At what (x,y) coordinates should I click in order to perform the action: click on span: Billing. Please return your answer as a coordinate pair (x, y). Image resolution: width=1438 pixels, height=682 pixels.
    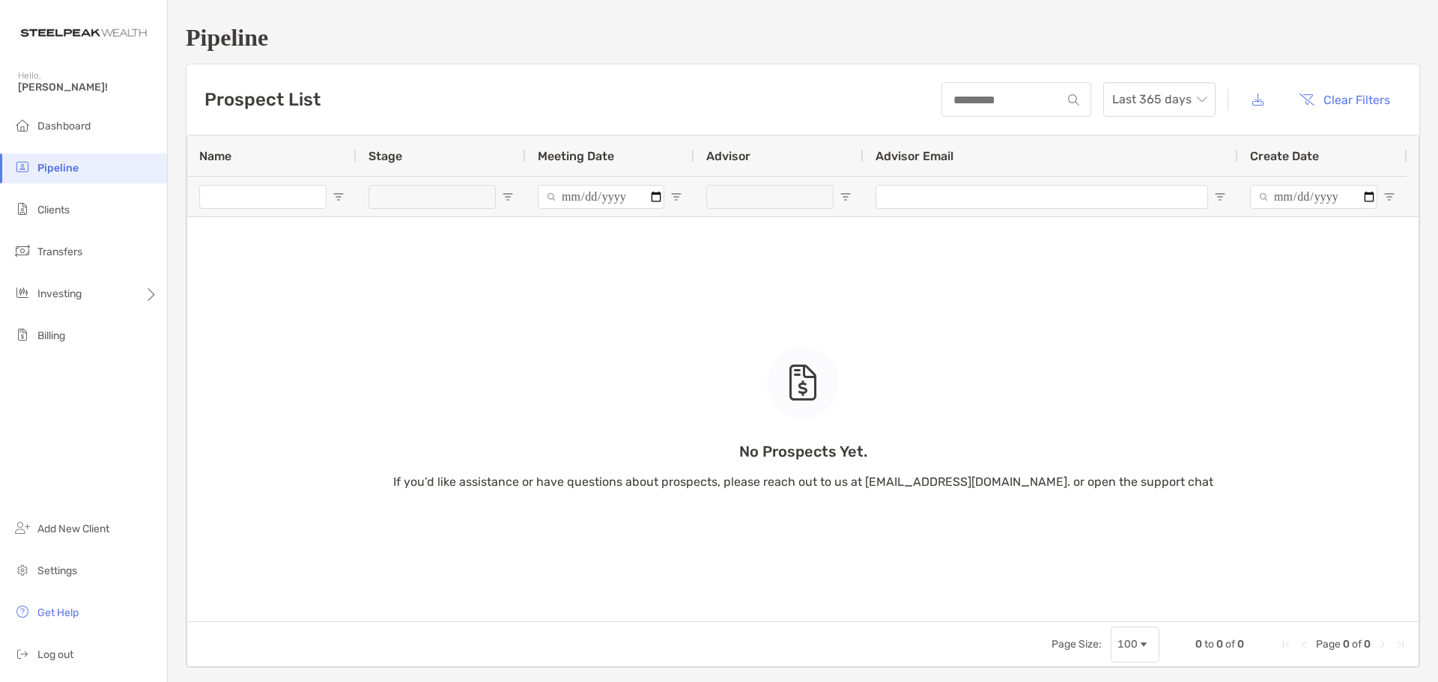
    Looking at the image, I should click on (51, 336).